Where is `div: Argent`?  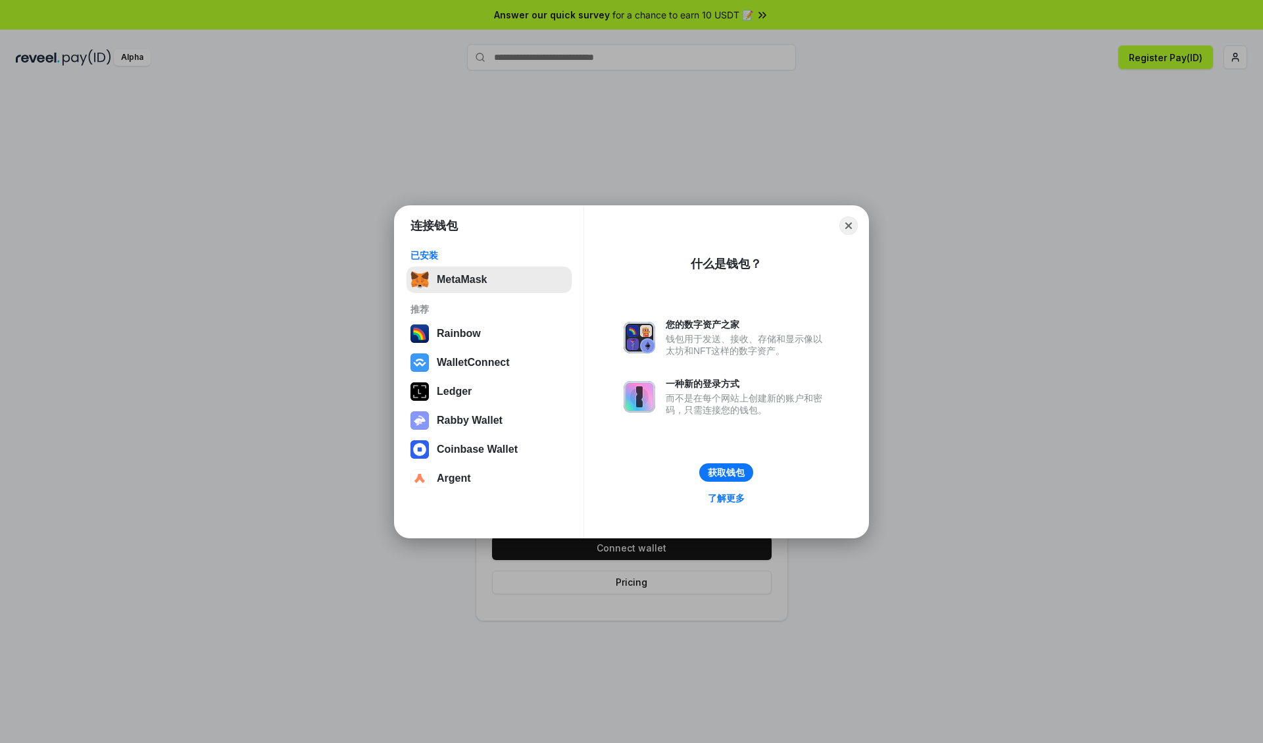 div: Argent is located at coordinates (454, 478).